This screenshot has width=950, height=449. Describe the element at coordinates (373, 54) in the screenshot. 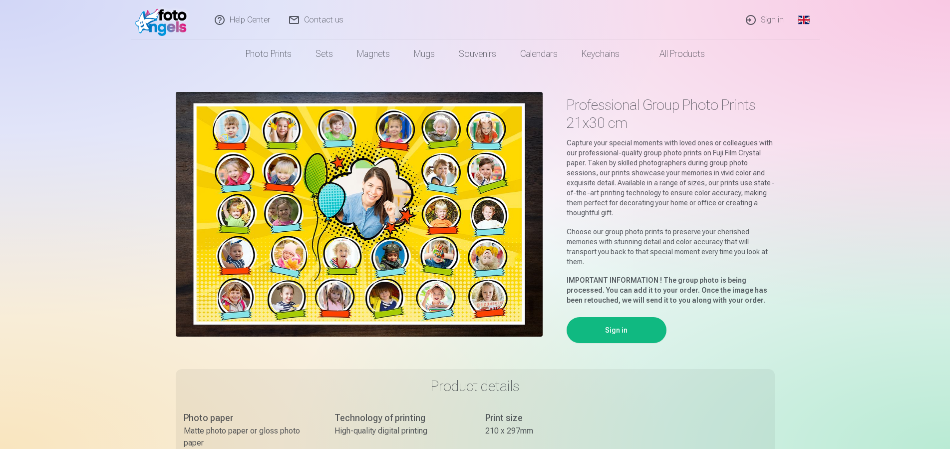

I see `a: Magnets` at that location.